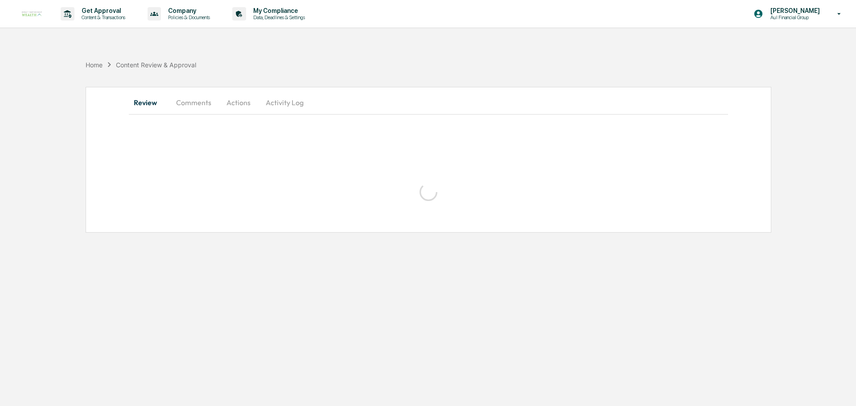 This screenshot has width=856, height=406. What do you see at coordinates (102, 11) in the screenshot?
I see `p: Get Approval` at bounding box center [102, 11].